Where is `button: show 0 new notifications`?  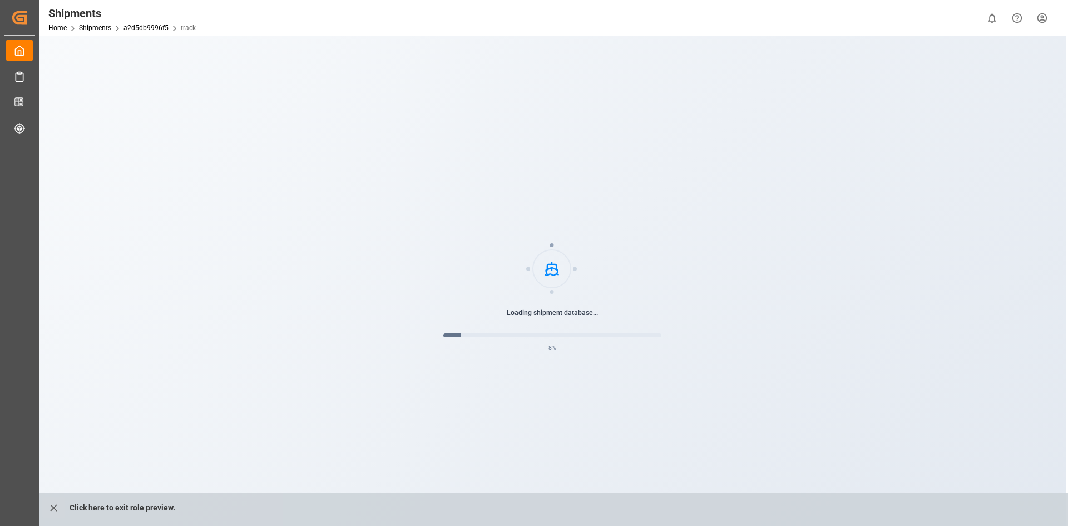
button: show 0 new notifications is located at coordinates (992, 18).